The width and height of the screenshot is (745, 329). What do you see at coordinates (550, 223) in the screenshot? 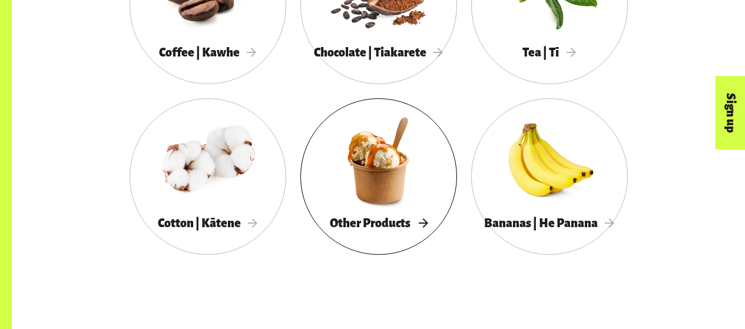
I see `span: Bananas | He Panana` at bounding box center [550, 223].